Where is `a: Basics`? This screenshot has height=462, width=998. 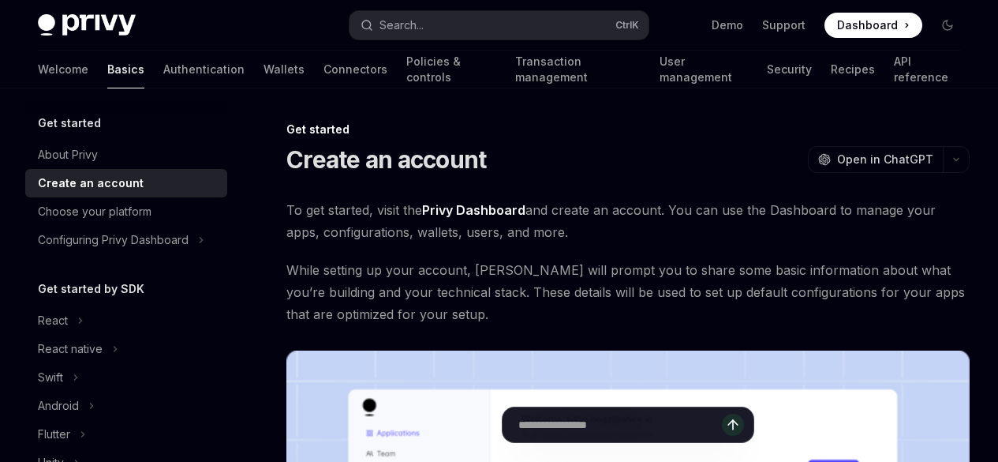
a: Basics is located at coordinates (125, 69).